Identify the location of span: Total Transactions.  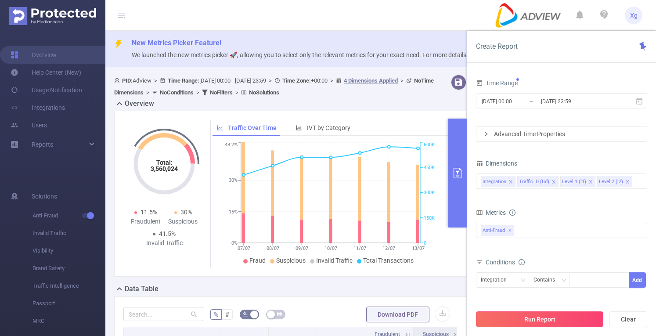
(388, 260).